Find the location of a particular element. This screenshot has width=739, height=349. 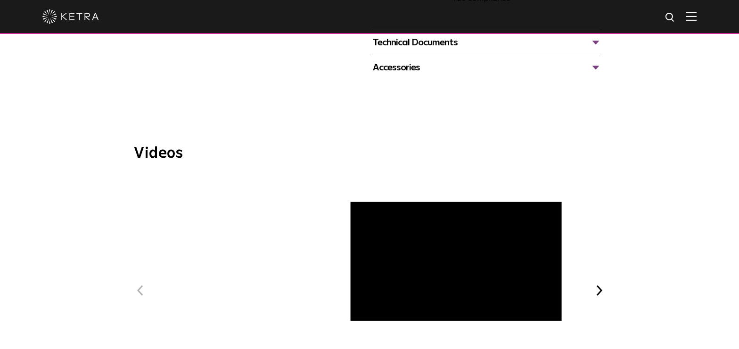

div: Technical Documents is located at coordinates (488, 42).